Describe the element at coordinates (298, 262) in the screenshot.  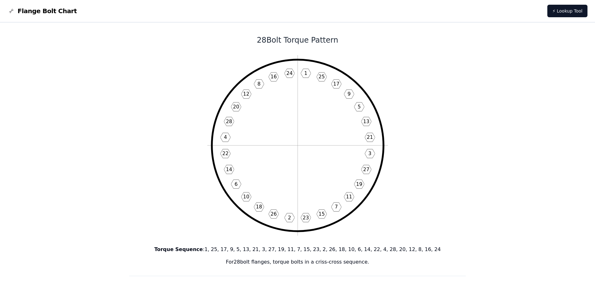
I see `p: For 28 bolt flanges, torque bolts in a criss-cross sequence.` at that location.